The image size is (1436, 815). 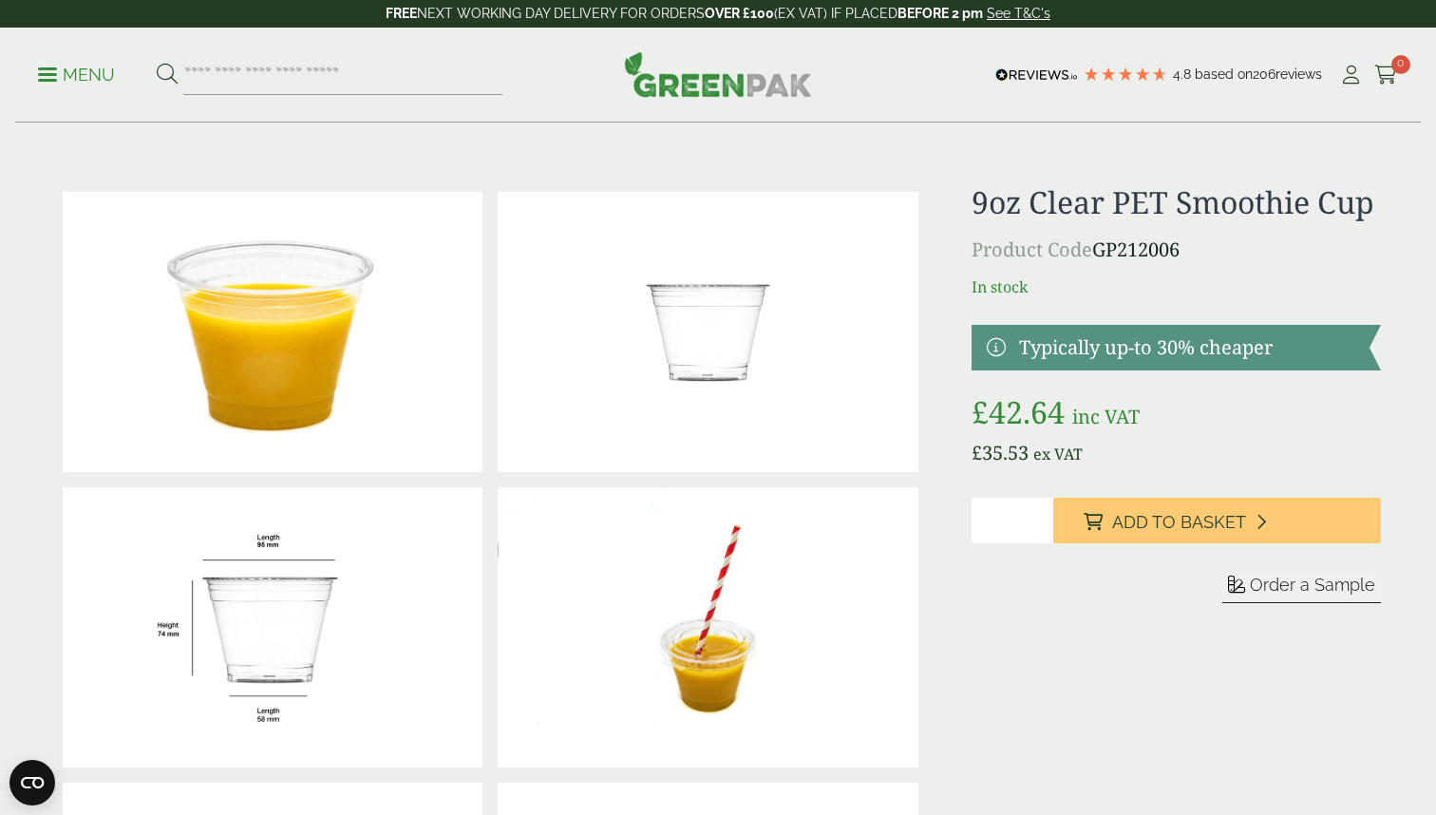 What do you see at coordinates (1264, 74) in the screenshot?
I see `span: 206` at bounding box center [1264, 74].